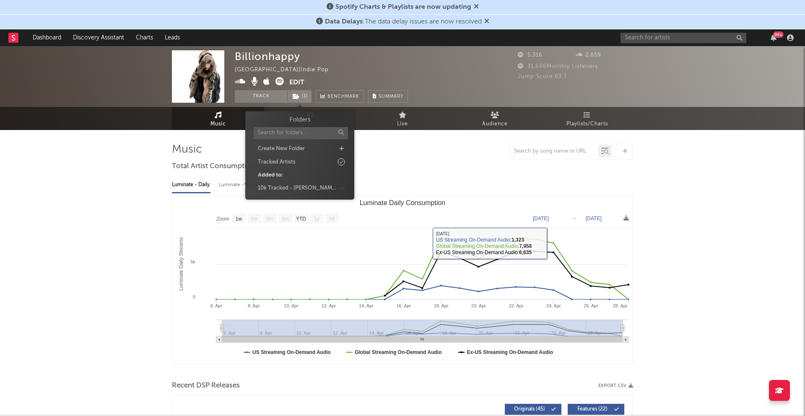 The height and width of the screenshot is (416, 805). What do you see at coordinates (778, 34) in the screenshot?
I see `div: 99 +` at bounding box center [778, 34].